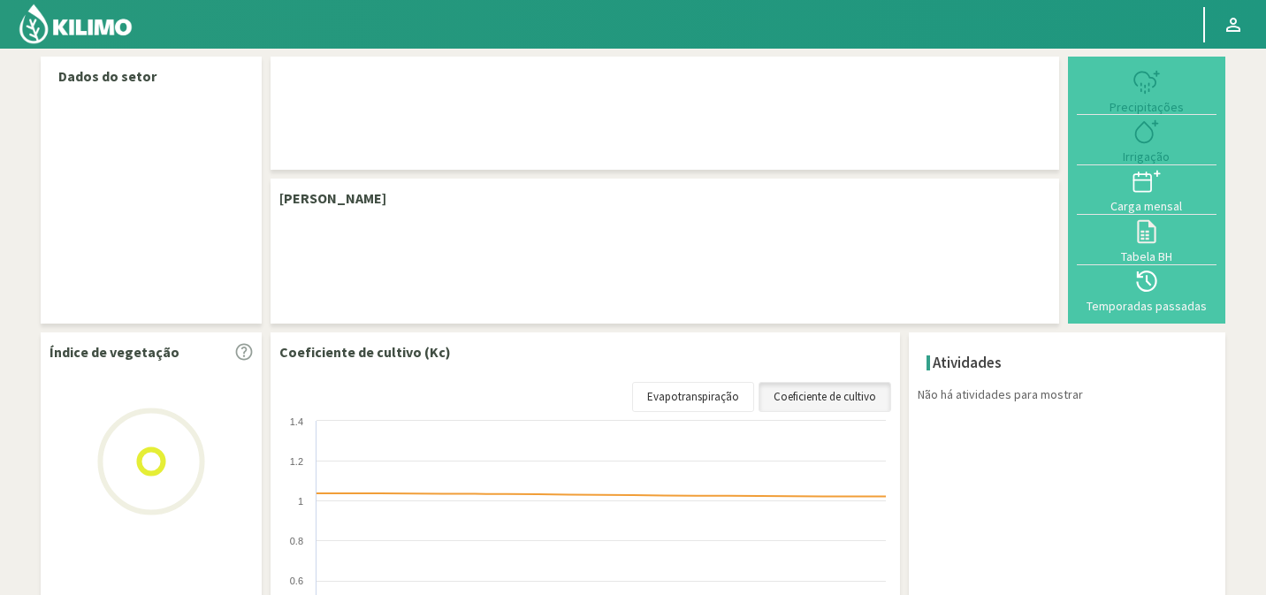  I want to click on text: 1.4, so click(296, 422).